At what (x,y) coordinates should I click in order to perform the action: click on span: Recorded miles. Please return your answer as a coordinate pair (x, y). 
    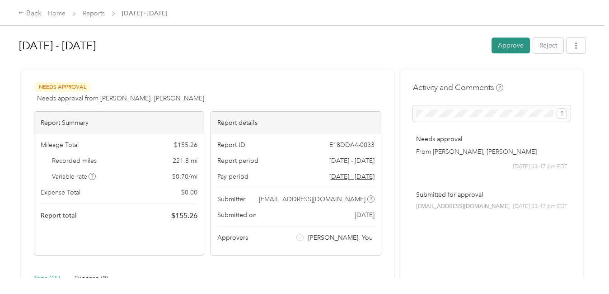
    Looking at the image, I should click on (74, 160).